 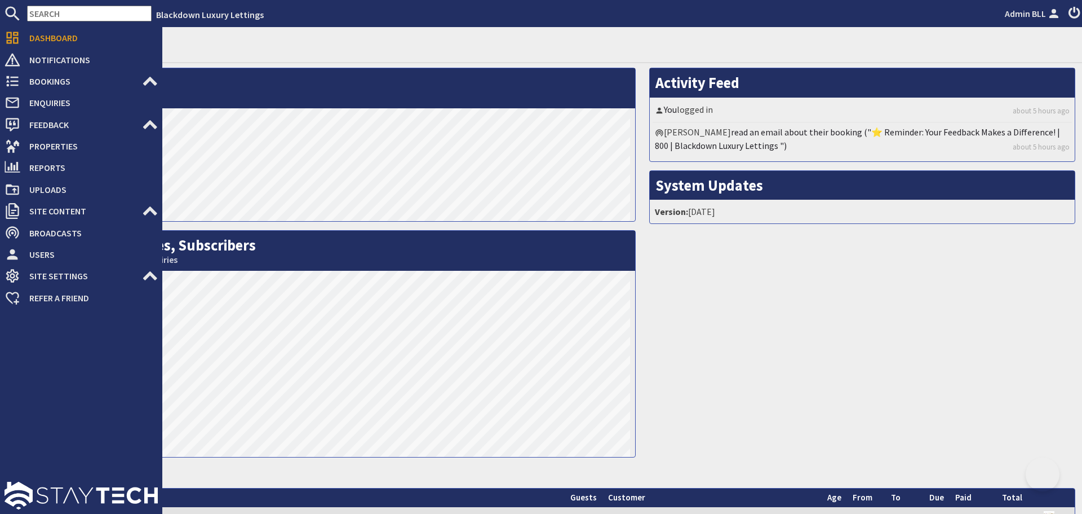 I want to click on span: Bookings, so click(x=81, y=81).